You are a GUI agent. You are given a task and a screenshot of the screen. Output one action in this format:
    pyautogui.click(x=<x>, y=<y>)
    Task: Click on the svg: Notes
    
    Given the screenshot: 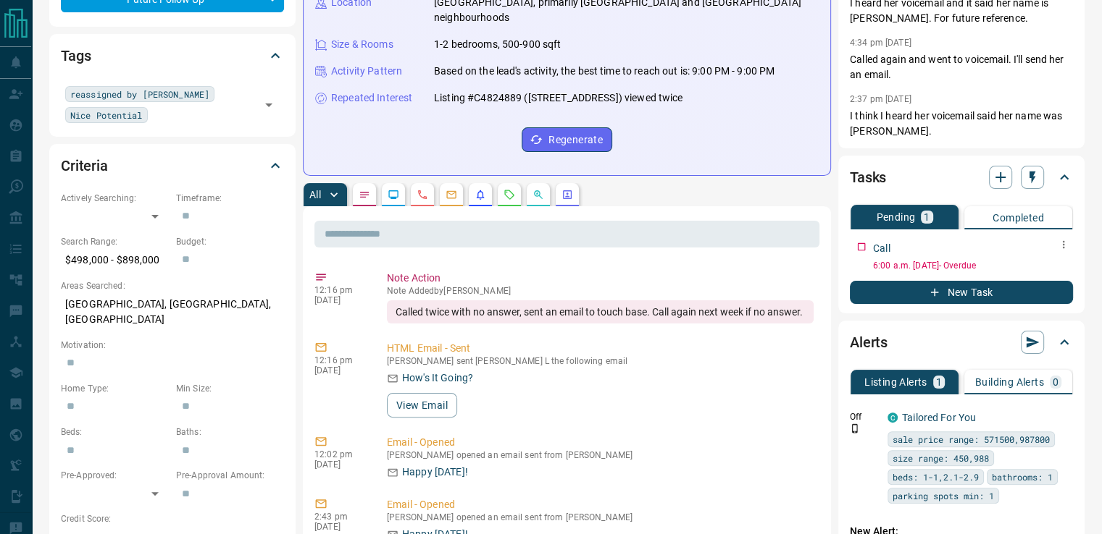 What is the action you would take?
    pyautogui.click(x=364, y=195)
    